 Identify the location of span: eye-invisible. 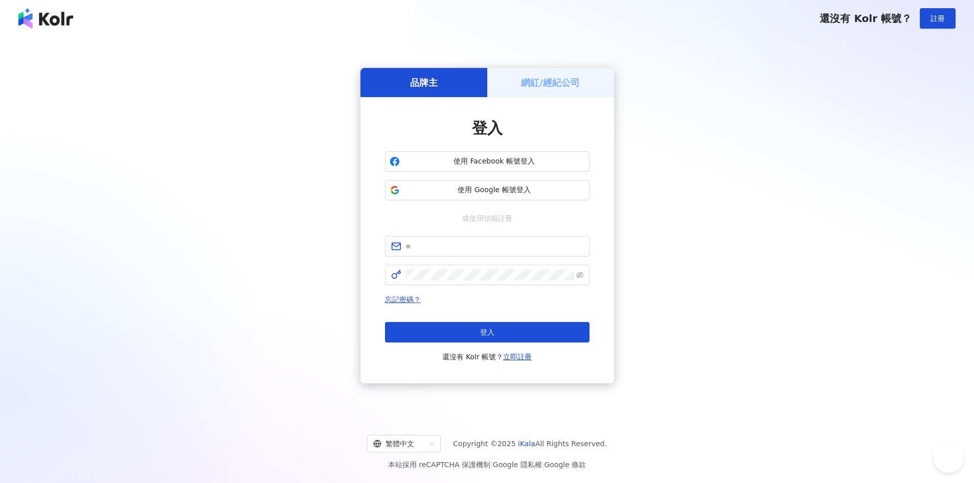
(580, 275).